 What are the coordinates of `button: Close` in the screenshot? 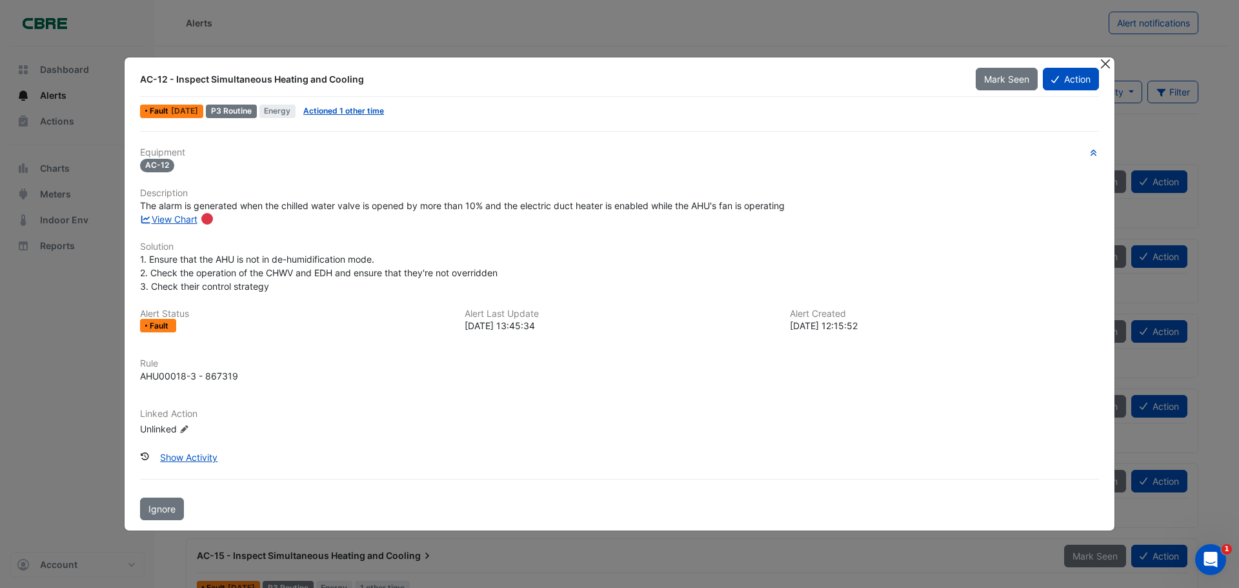 It's located at (1104, 64).